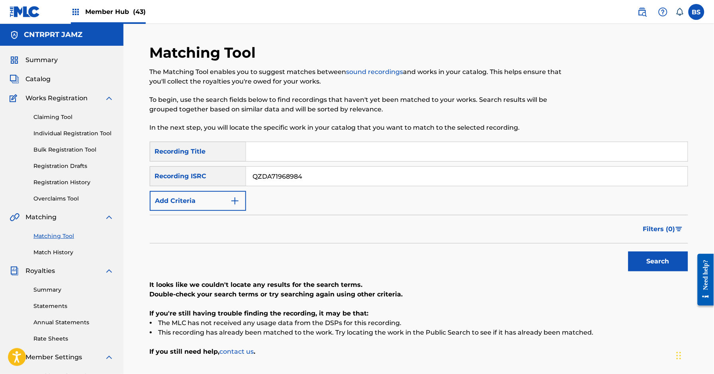 This screenshot has height=374, width=714. I want to click on img: Matching, so click(14, 217).